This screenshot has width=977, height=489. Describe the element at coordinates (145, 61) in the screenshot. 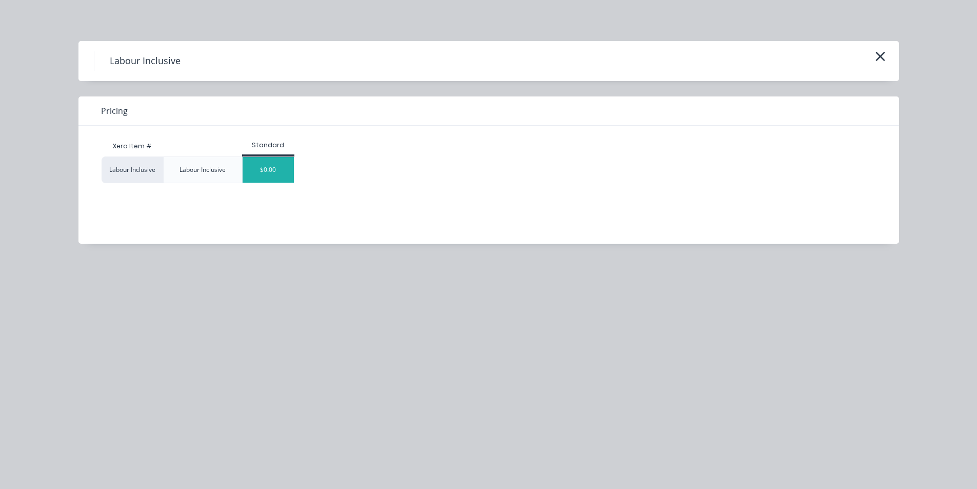

I see `h4: Labour Inclusive` at that location.